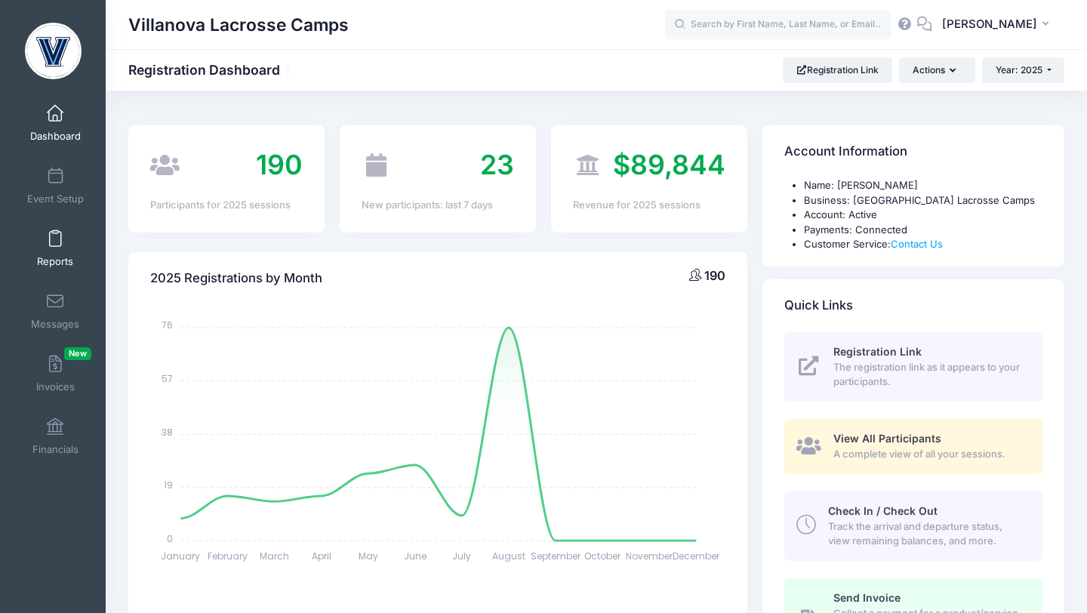 This screenshot has width=1087, height=613. What do you see at coordinates (55, 449) in the screenshot?
I see `span: Financials` at bounding box center [55, 449].